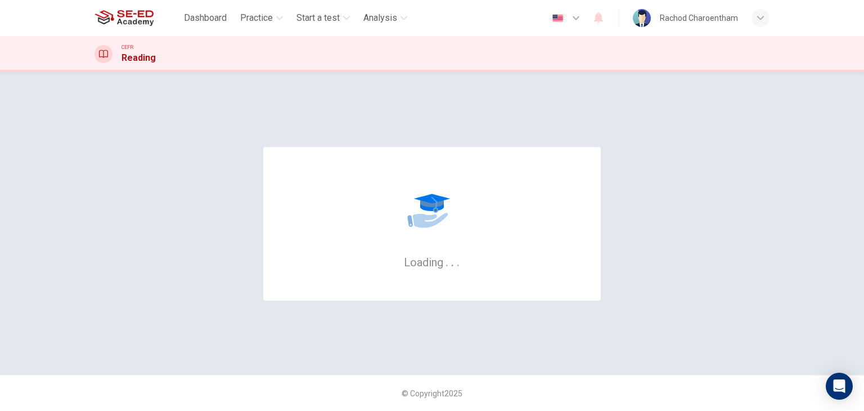 The image size is (864, 411). Describe the element at coordinates (205, 18) in the screenshot. I see `span: Dashboard` at that location.